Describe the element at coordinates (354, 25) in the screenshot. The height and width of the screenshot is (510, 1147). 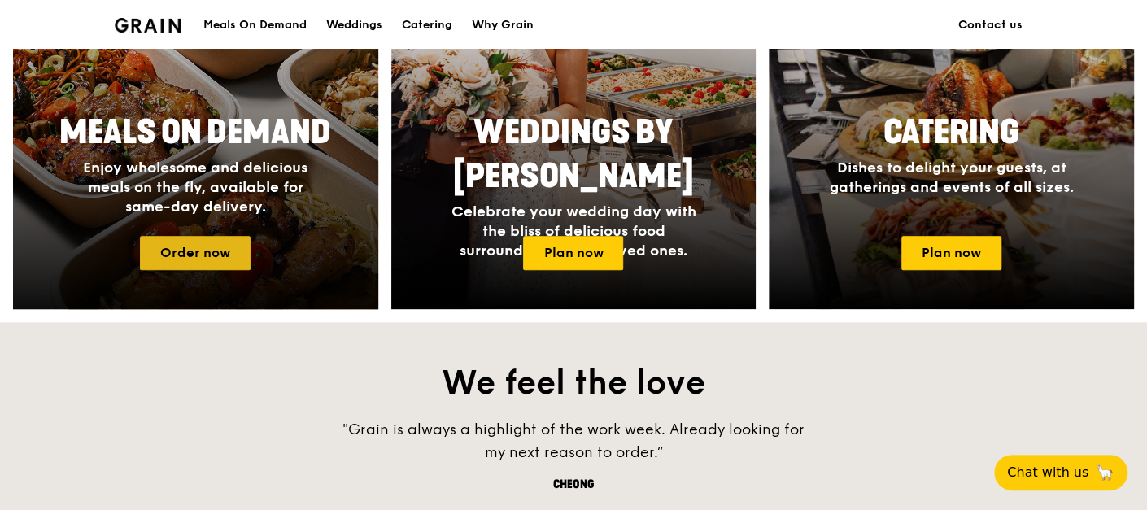
I see `a: Weddings` at that location.